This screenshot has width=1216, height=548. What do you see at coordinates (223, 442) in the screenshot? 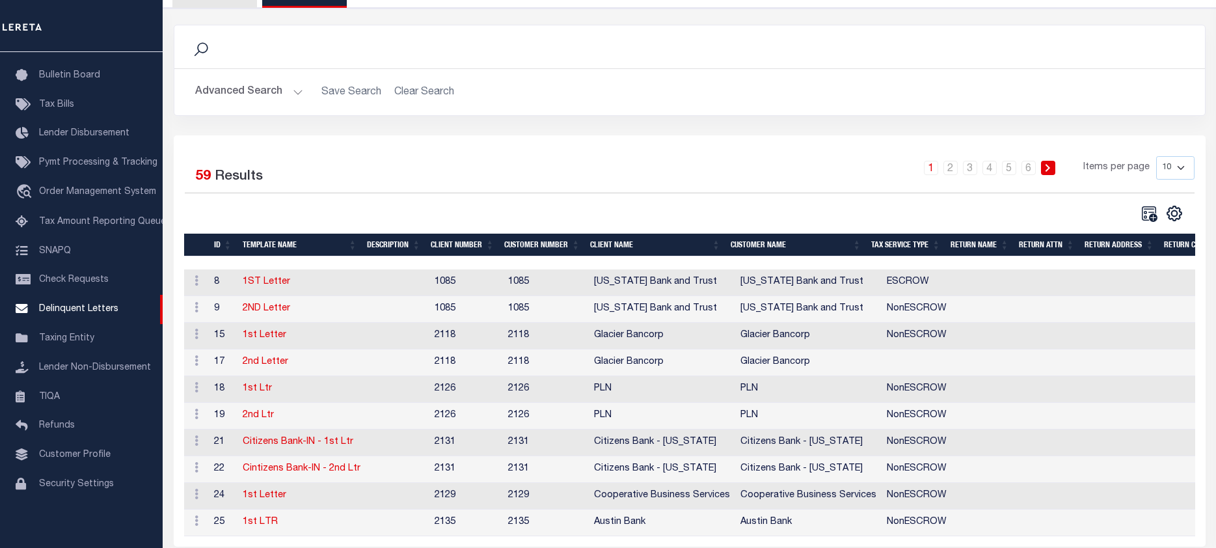
I see `td: 21` at bounding box center [223, 442].